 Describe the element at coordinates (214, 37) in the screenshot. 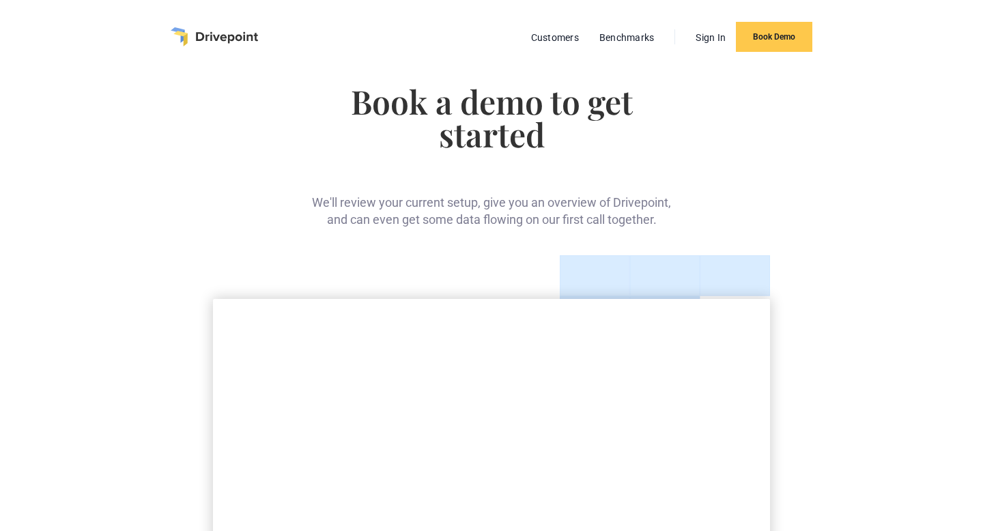

I see `a: home` at that location.